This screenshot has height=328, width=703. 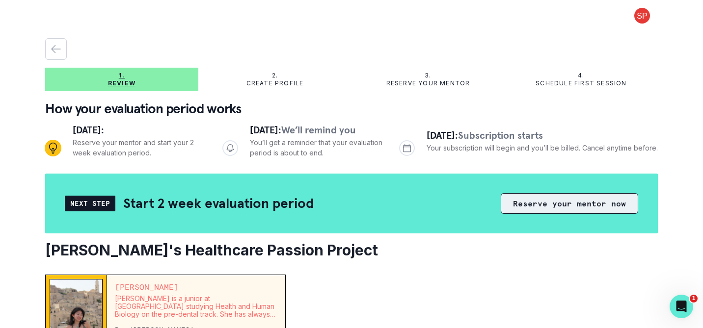 What do you see at coordinates (428, 83) in the screenshot?
I see `p: Reserve your mentor` at bounding box center [428, 83].